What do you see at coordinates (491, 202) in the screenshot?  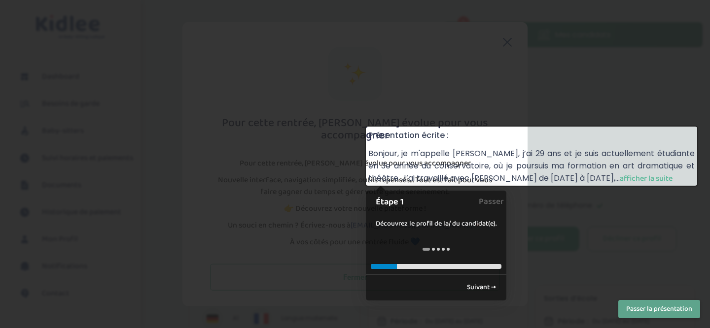 I see `a: Passer` at bounding box center [491, 202].